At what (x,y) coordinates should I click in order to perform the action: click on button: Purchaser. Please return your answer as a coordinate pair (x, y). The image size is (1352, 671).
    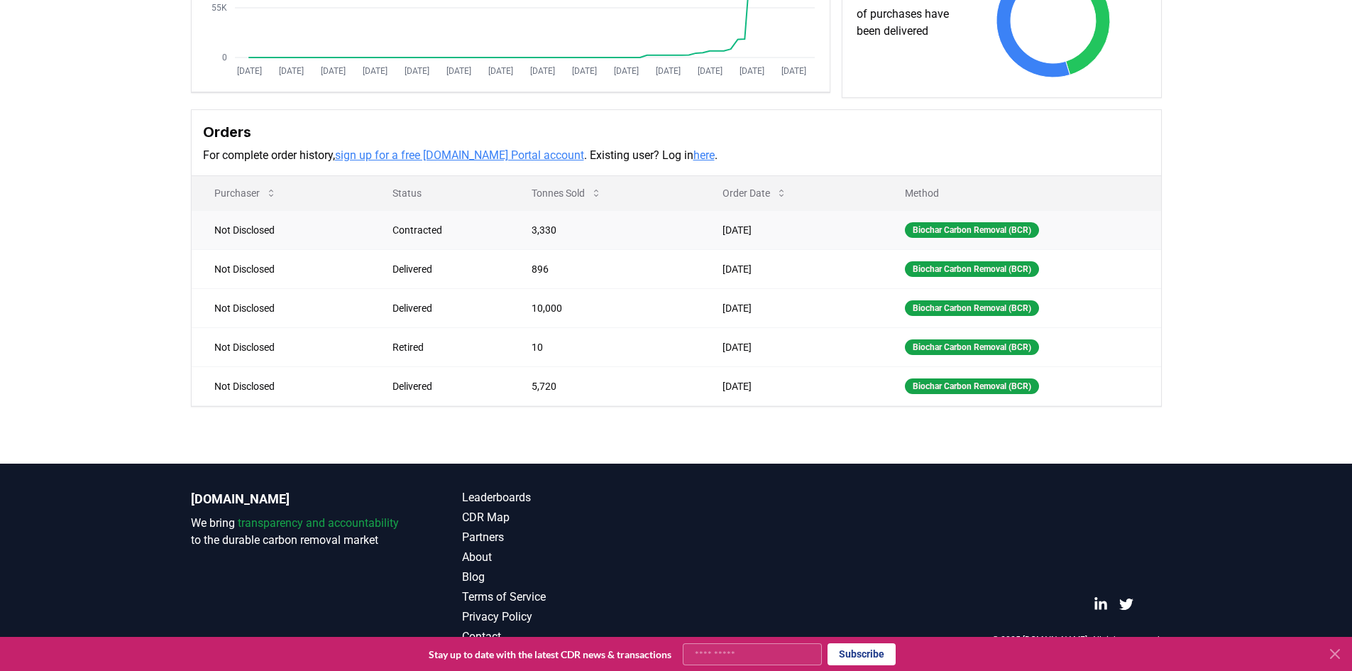
    Looking at the image, I should click on (246, 193).